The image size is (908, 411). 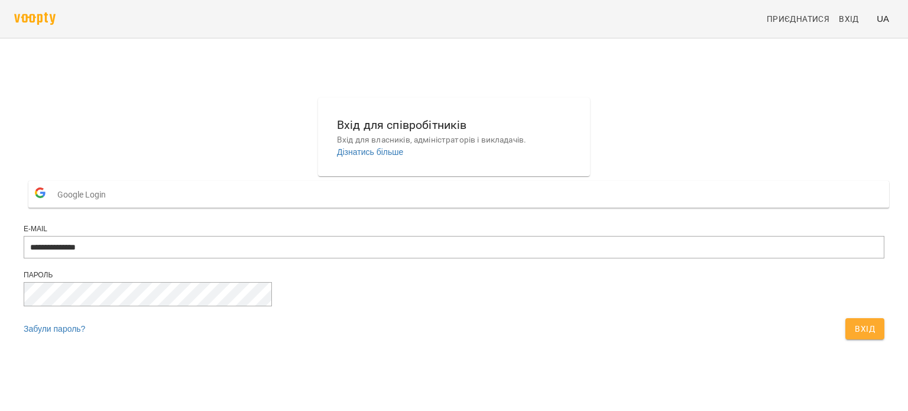 I want to click on span: Приєднатися, so click(x=798, y=19).